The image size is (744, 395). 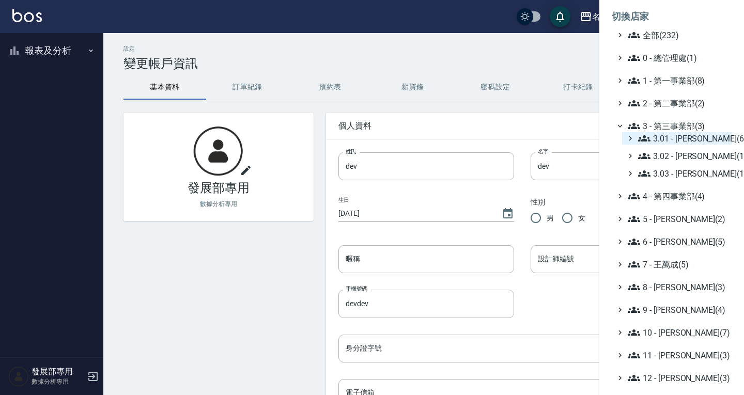 I want to click on span: 7 - 王萬成(5), so click(x=677, y=264).